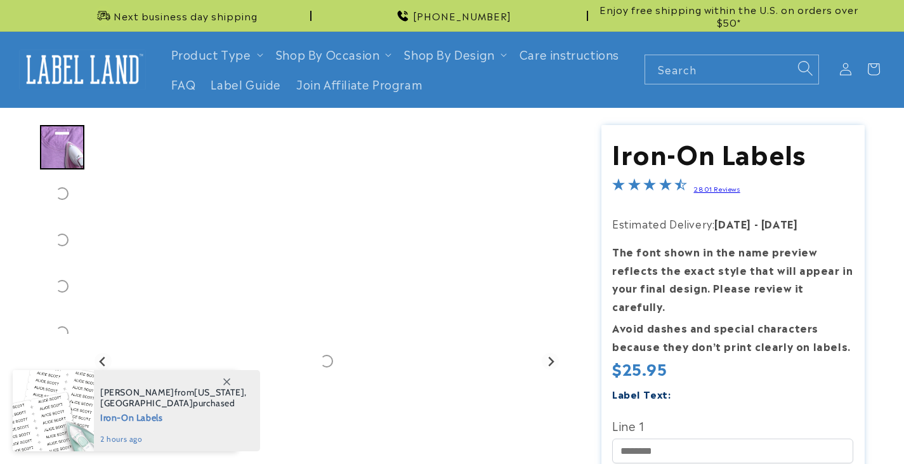  I want to click on button: Go to last slide, so click(103, 361).